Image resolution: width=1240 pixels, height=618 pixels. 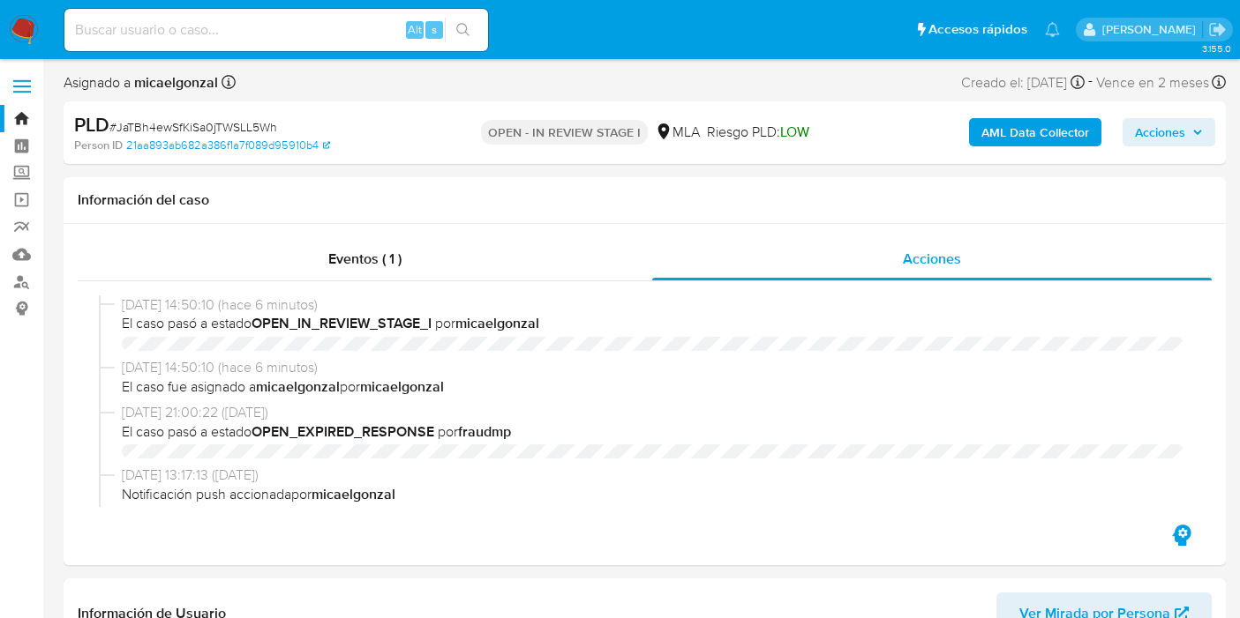 What do you see at coordinates (342, 431) in the screenshot?
I see `b: OPEN_EXPIRED_RESPONSE` at bounding box center [342, 431].